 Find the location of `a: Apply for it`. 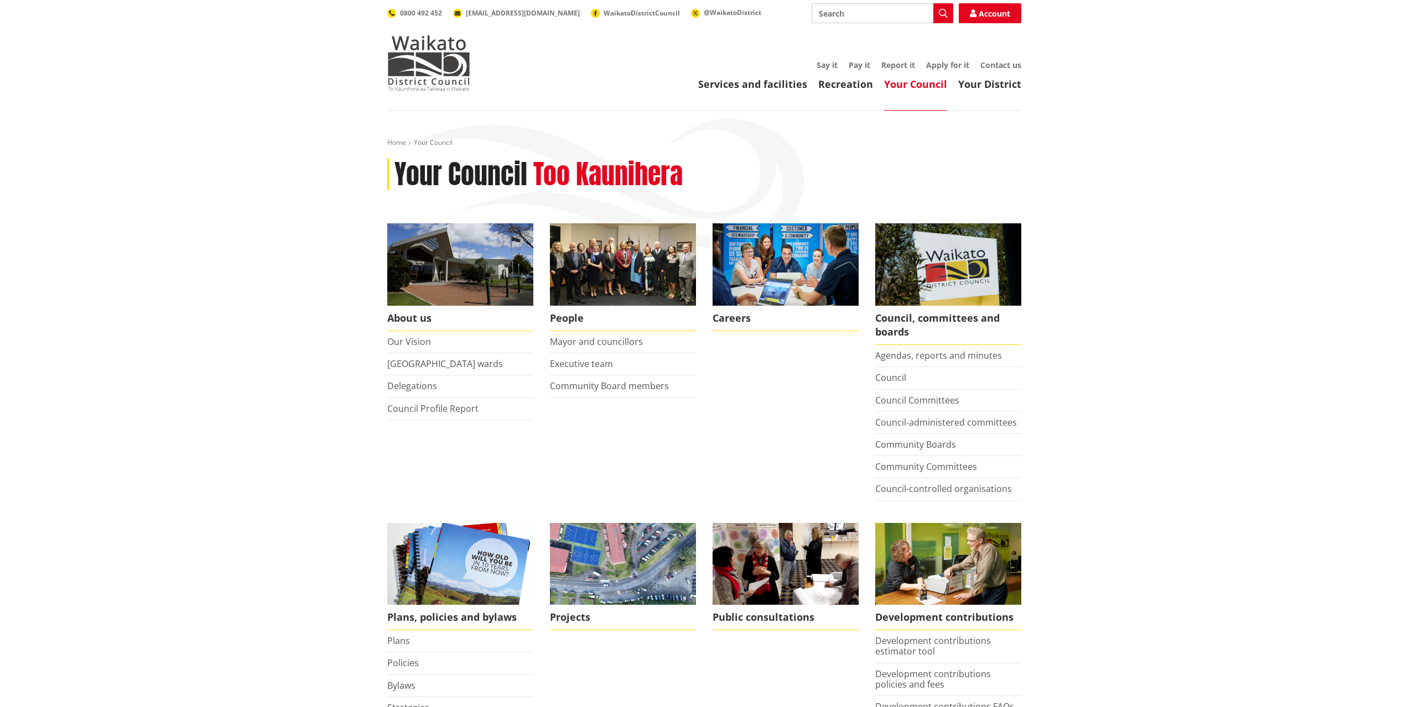

a: Apply for it is located at coordinates (948, 65).